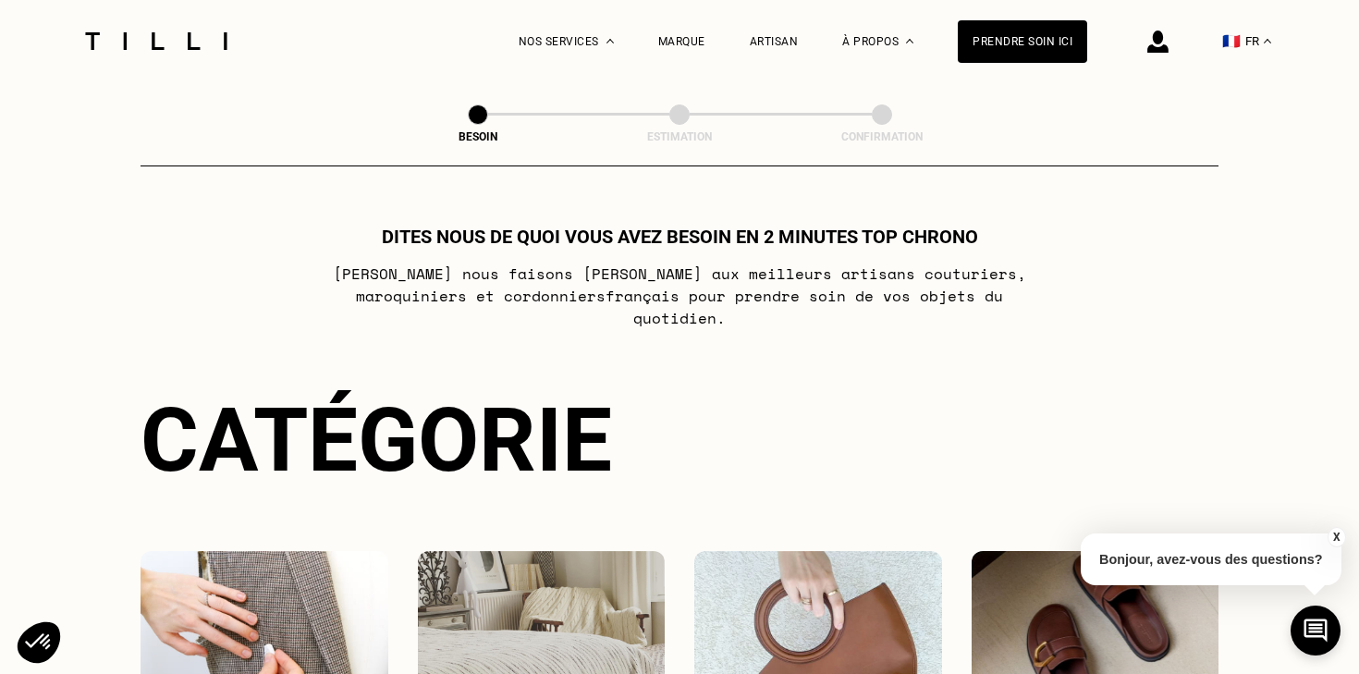 The height and width of the screenshot is (674, 1359). I want to click on a: Logo du service de couturière Tilli, so click(156, 41).